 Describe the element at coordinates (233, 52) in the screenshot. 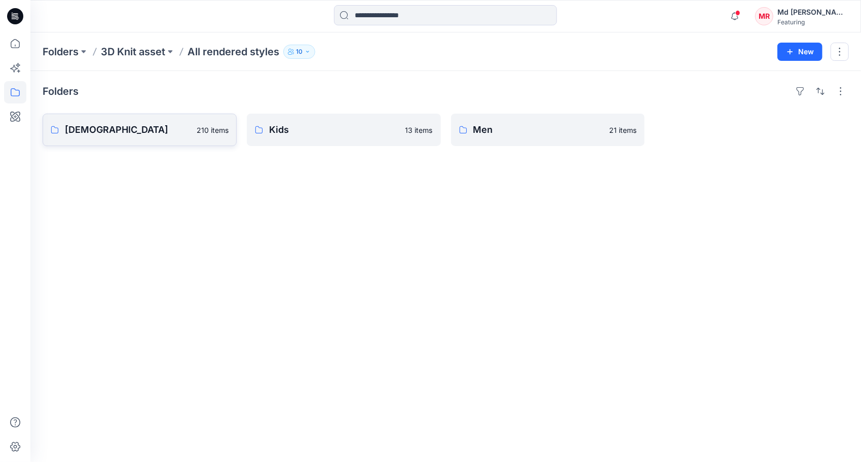

I see `p: All rendered styles` at that location.